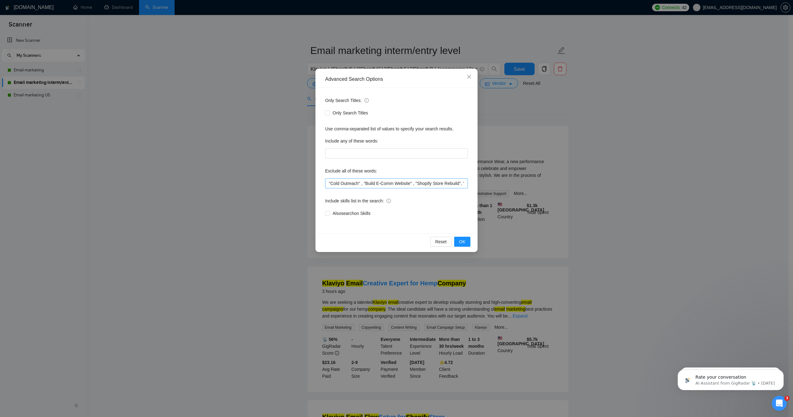 This screenshot has height=417, width=793. I want to click on span: Only Search Titles, so click(351, 113).